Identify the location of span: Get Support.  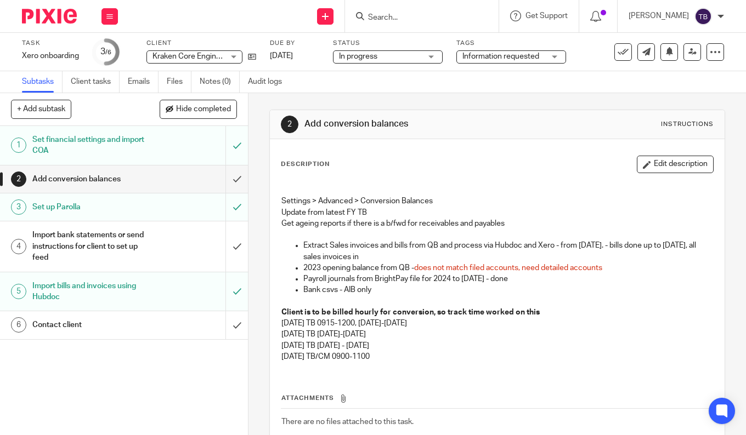
(546, 16).